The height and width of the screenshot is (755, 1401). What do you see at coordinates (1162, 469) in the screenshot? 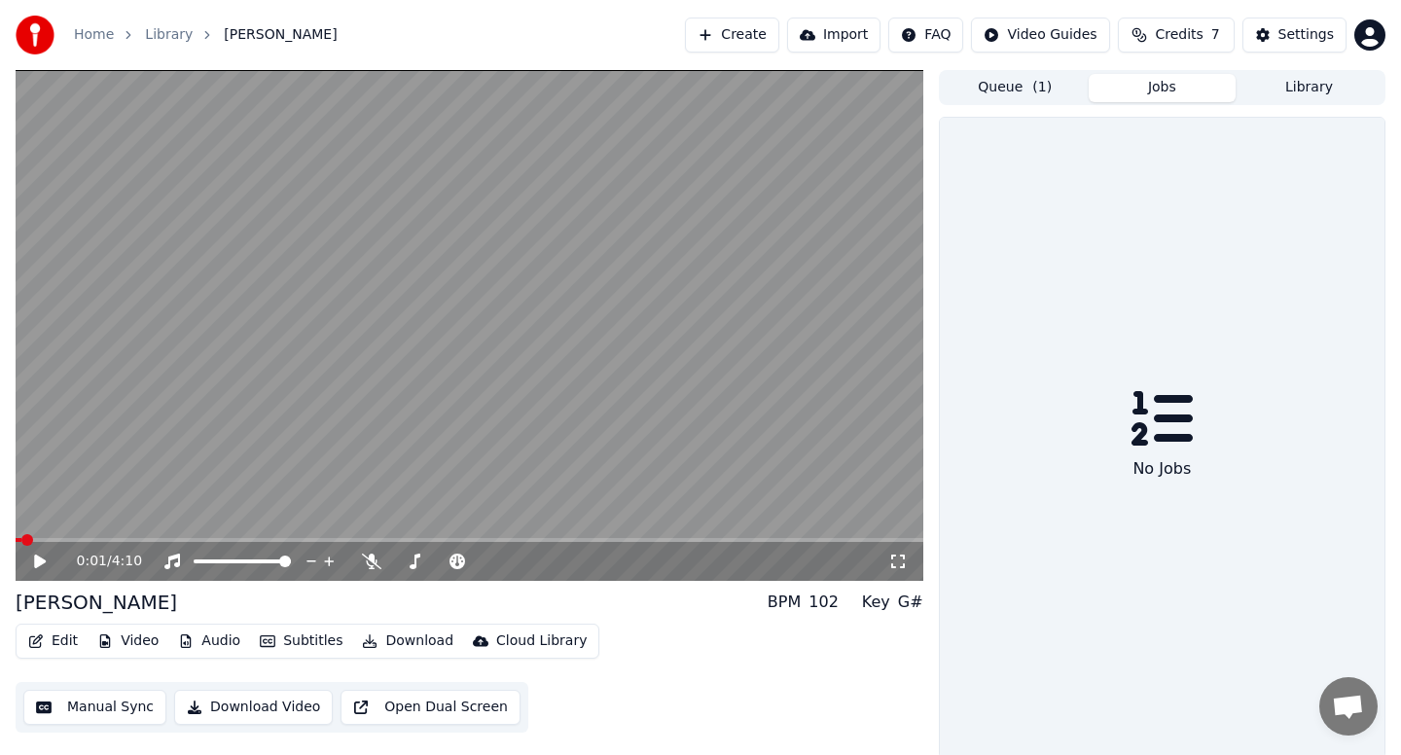
I see `div: No Jobs` at bounding box center [1162, 469].